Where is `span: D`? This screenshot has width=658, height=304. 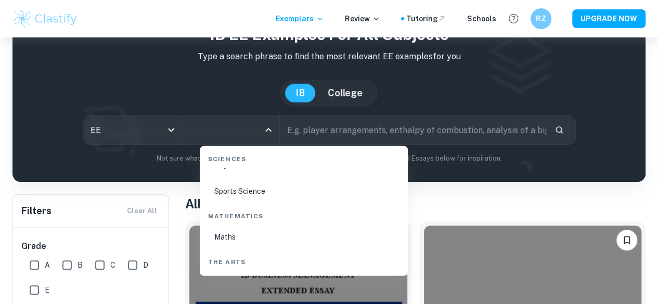 span: D is located at coordinates (146, 265).